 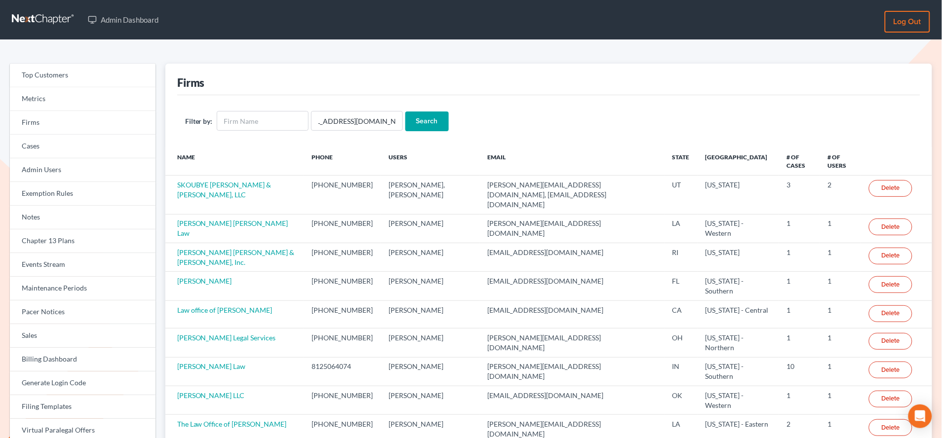 What do you see at coordinates (681, 195) in the screenshot?
I see `td: UT` at bounding box center [681, 195].